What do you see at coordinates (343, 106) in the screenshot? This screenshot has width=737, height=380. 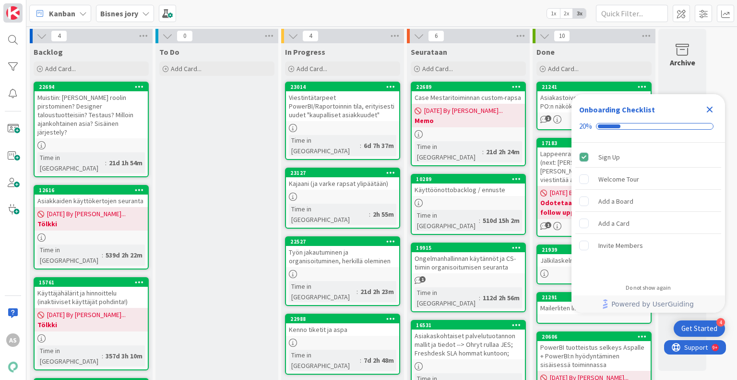 I see `div: Viestintätarpeet PowerBI/Raportoinnin tila, erityisesti uudet "kaupalliset asiakkuudet"` at bounding box center [343, 106].